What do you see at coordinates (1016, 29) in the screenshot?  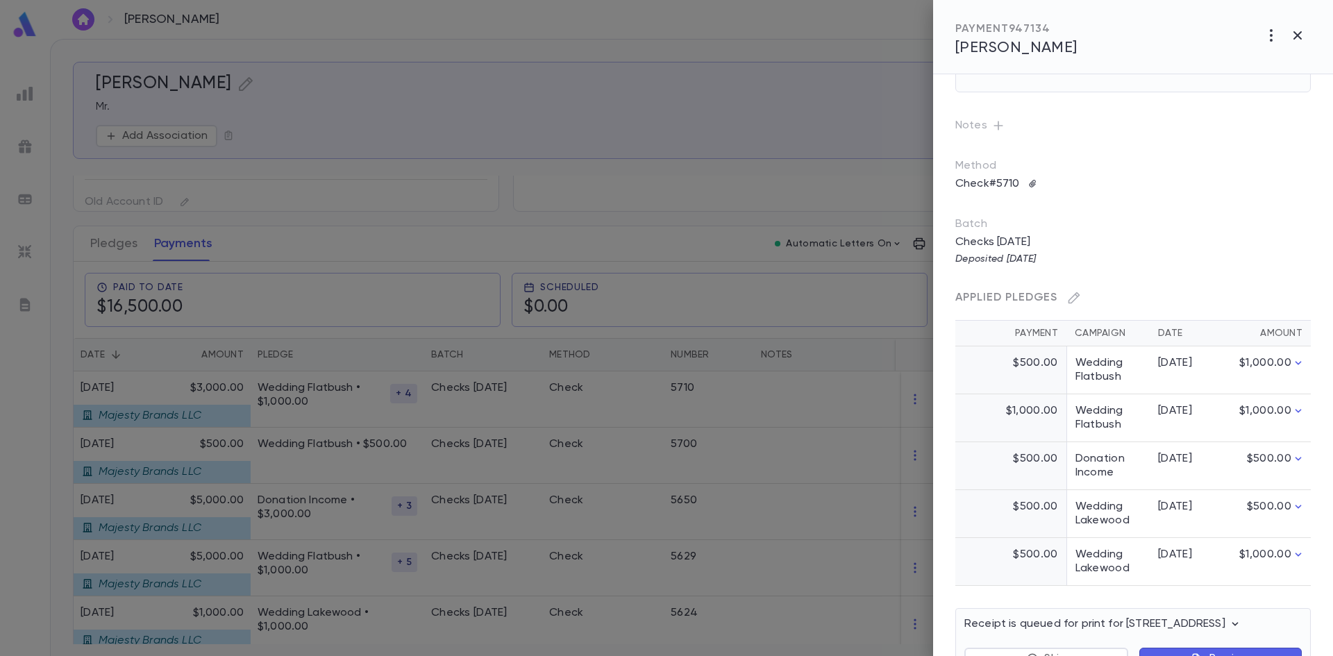 I see `div: PAYMENT 947134` at bounding box center [1016, 29].